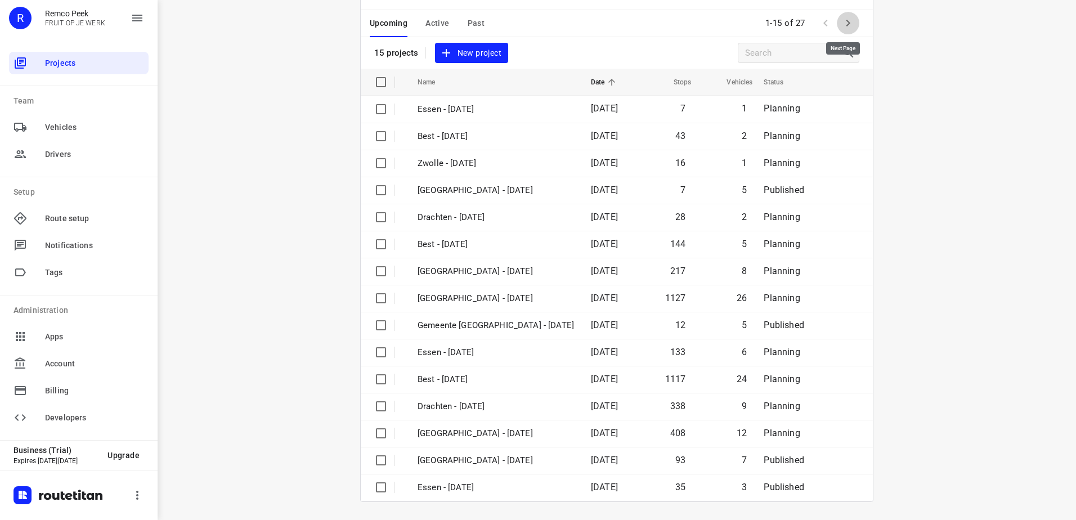  What do you see at coordinates (472, 53) in the screenshot?
I see `button: New project` at bounding box center [472, 53].